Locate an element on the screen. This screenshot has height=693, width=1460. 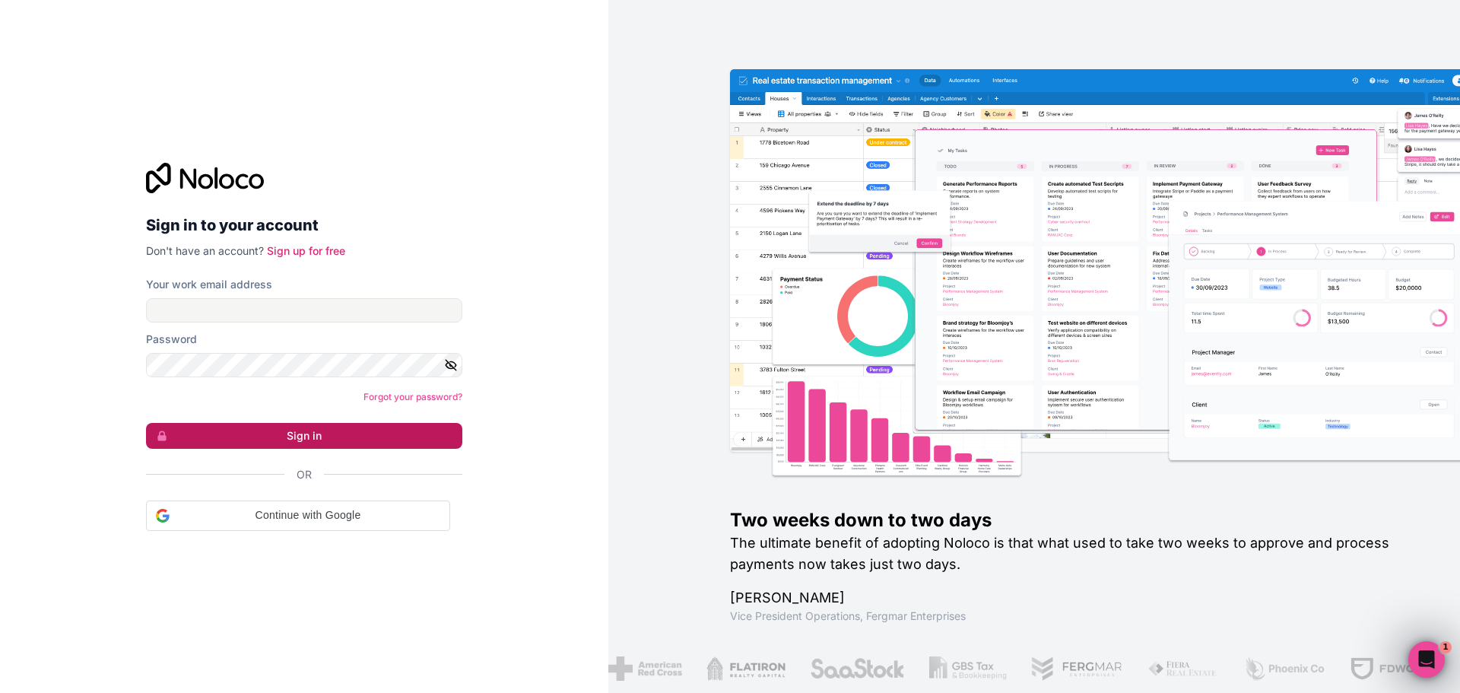
img: /assets/american-red-cross-BAupjrZR.png is located at coordinates (639, 669).